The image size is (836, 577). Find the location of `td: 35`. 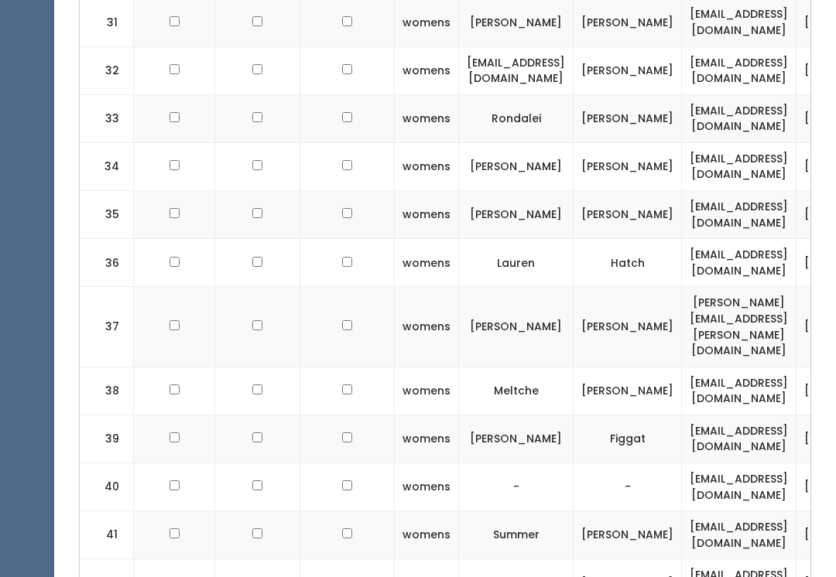

td: 35 is located at coordinates (107, 216).